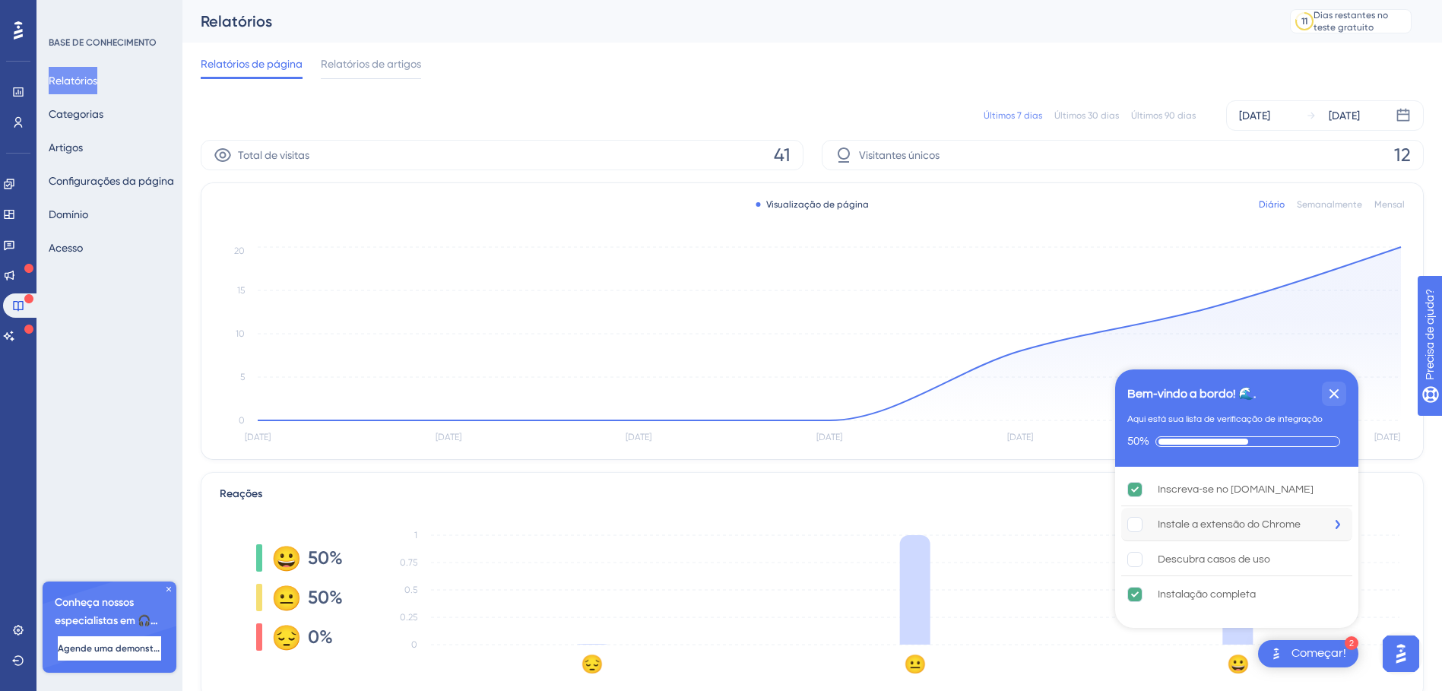 Image resolution: width=1442 pixels, height=691 pixels. I want to click on tspan: 15, so click(241, 290).